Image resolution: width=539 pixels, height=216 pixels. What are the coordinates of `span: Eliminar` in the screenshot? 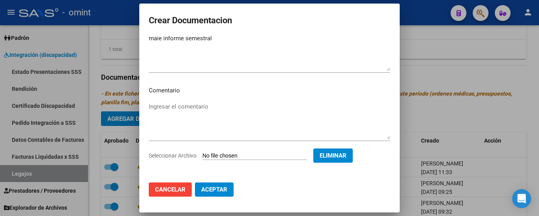 It's located at (333, 155).